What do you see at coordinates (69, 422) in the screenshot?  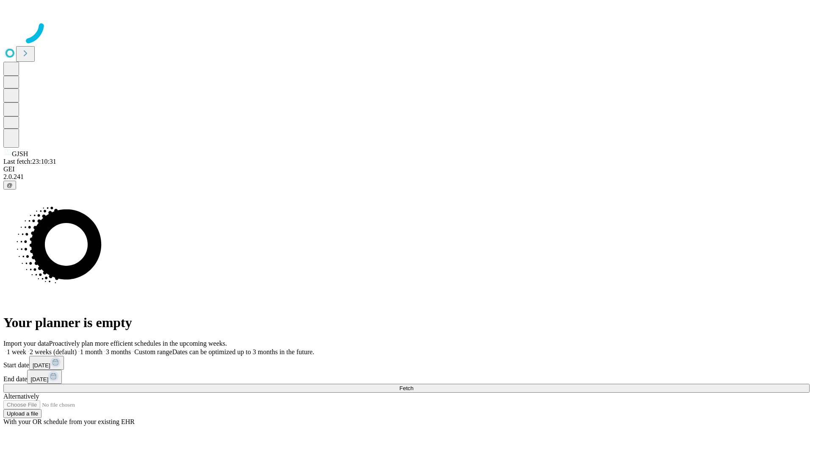 I see `span: With your OR schedule from your existing EHR` at bounding box center [69, 422].